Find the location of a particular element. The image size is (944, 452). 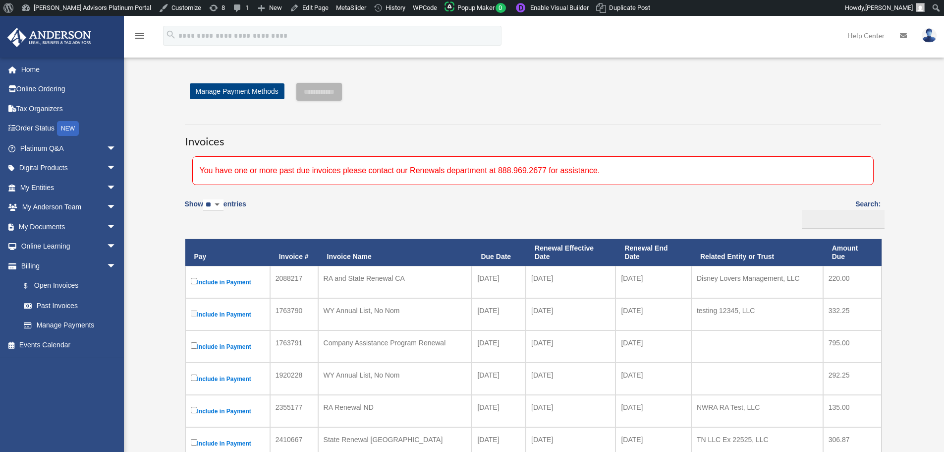

td: 292.25 is located at coordinates (853, 378).